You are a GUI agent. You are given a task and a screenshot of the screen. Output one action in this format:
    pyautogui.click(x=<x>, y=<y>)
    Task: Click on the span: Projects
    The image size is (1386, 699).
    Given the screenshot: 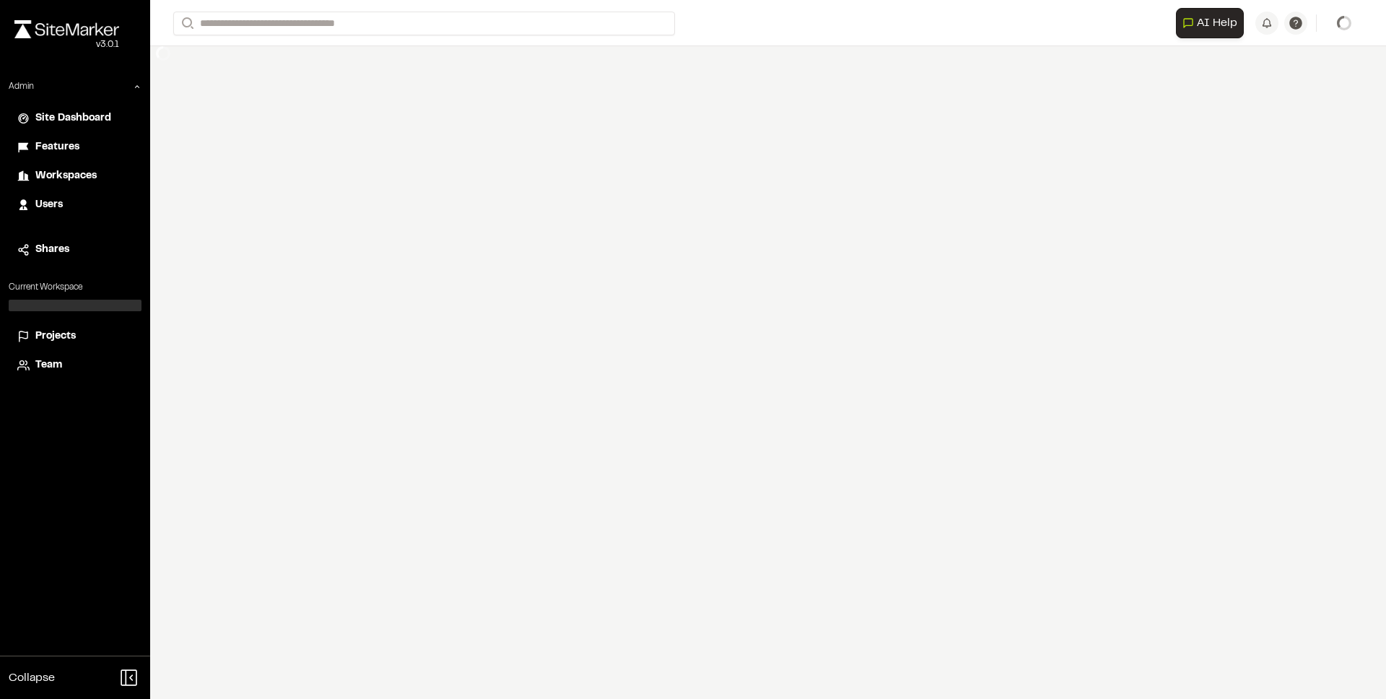 What is the action you would take?
    pyautogui.click(x=56, y=336)
    